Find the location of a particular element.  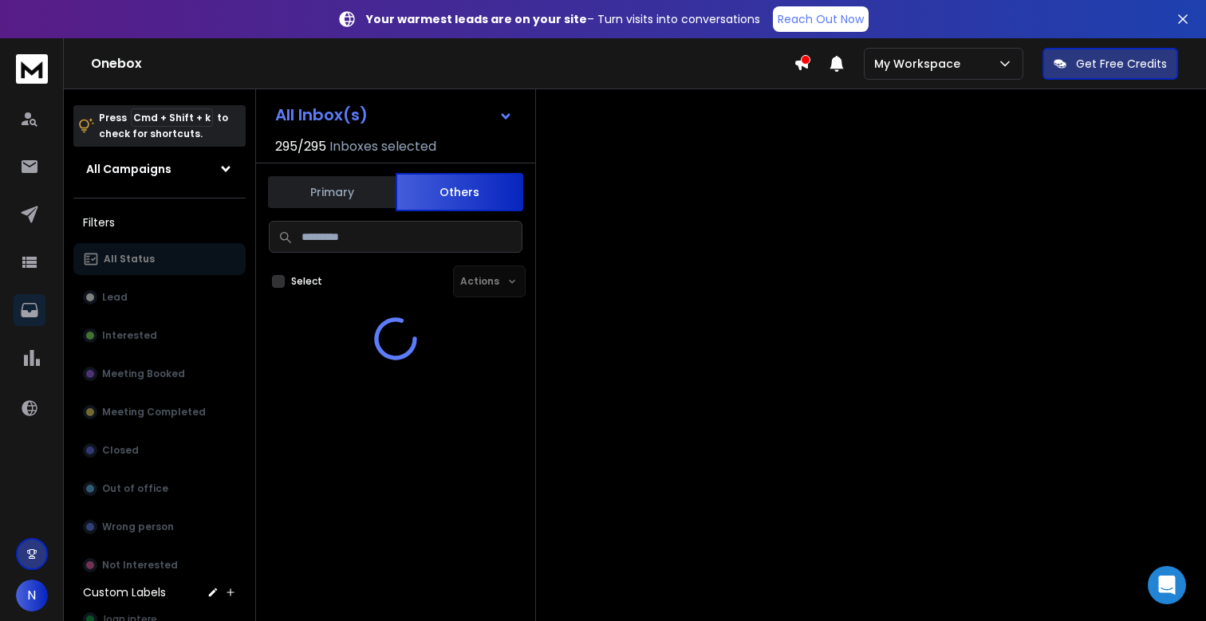

p: Reach Out Now is located at coordinates (821, 19).